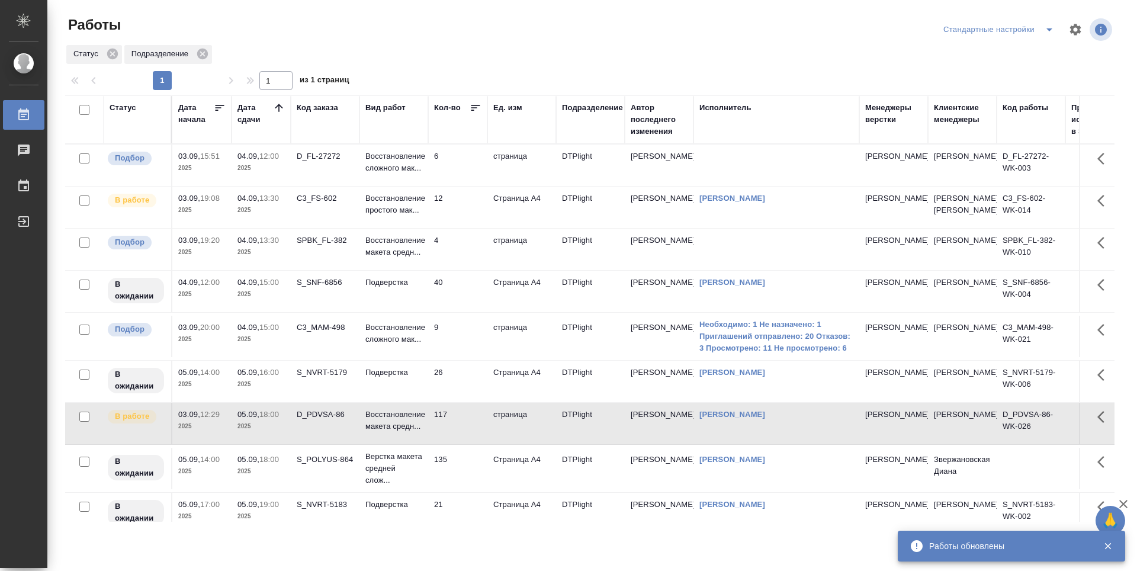 This screenshot has height=571, width=1137. I want to click on div: S_SNF-6856, so click(325, 283).